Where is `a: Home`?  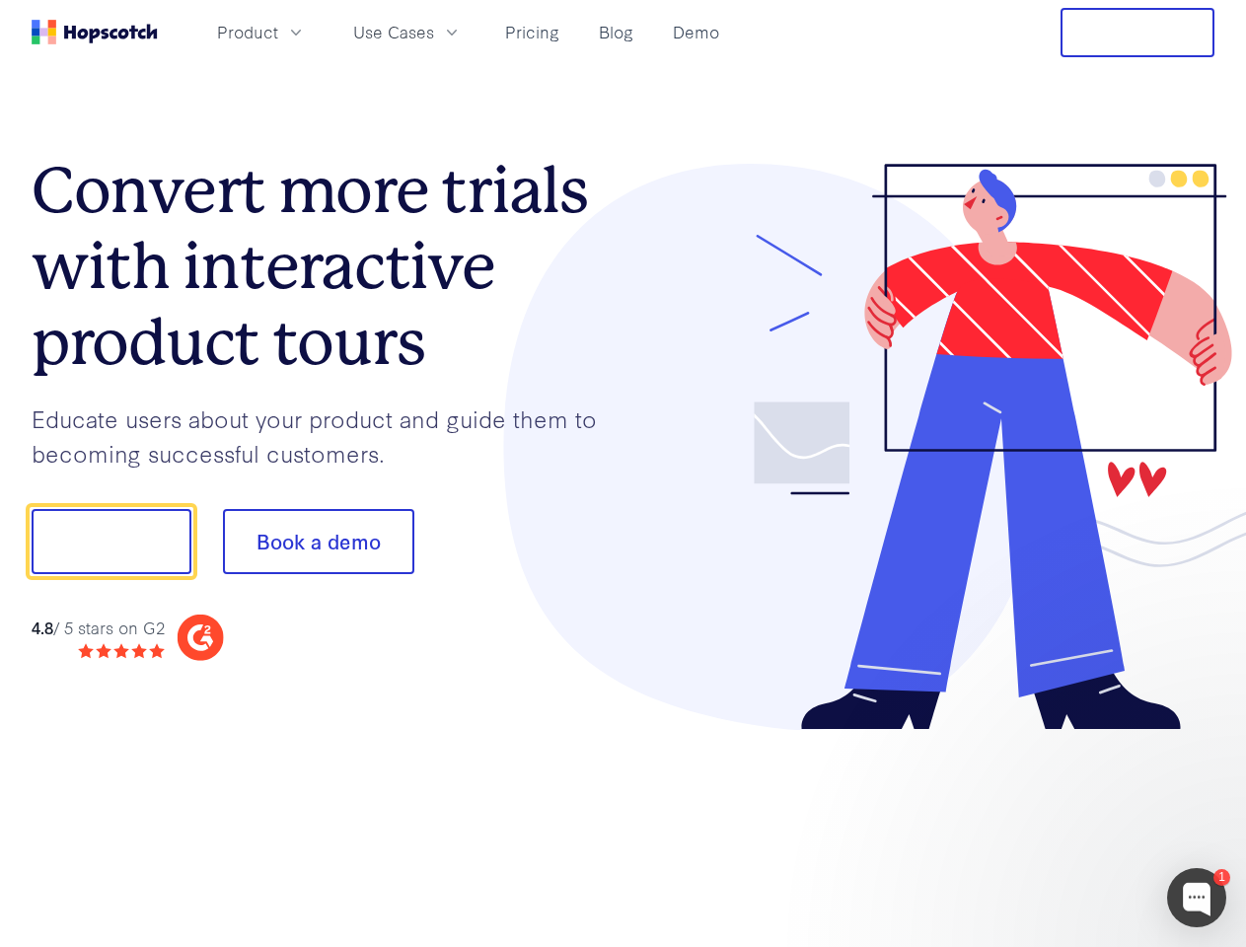
a: Home is located at coordinates (95, 32).